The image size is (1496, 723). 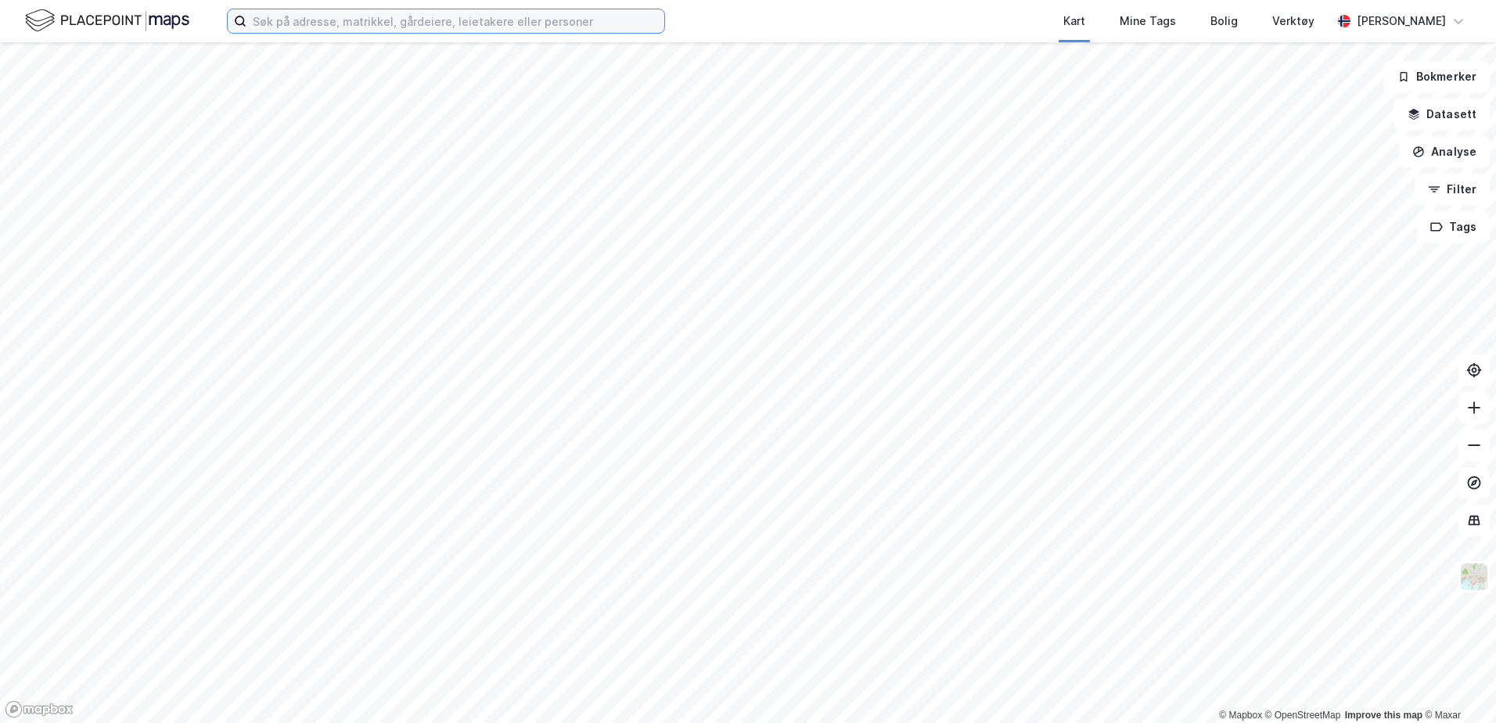 I want to click on div: Mine Tags, so click(x=1148, y=21).